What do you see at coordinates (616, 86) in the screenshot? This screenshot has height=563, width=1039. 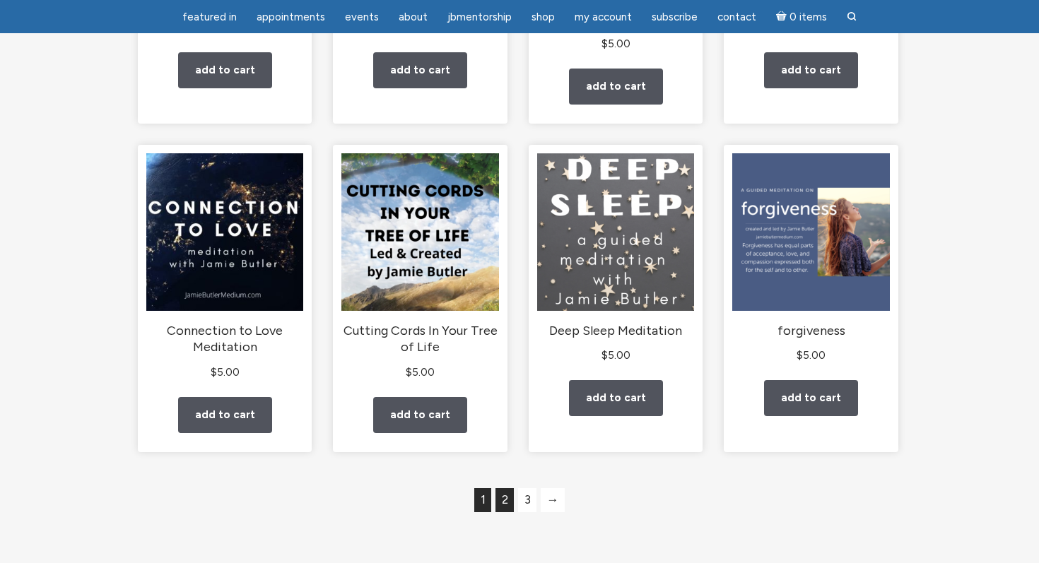 I see `a: Add to cart: “Cleansing & Aligning Your Main Chakras Guided Meditation”` at bounding box center [616, 86].